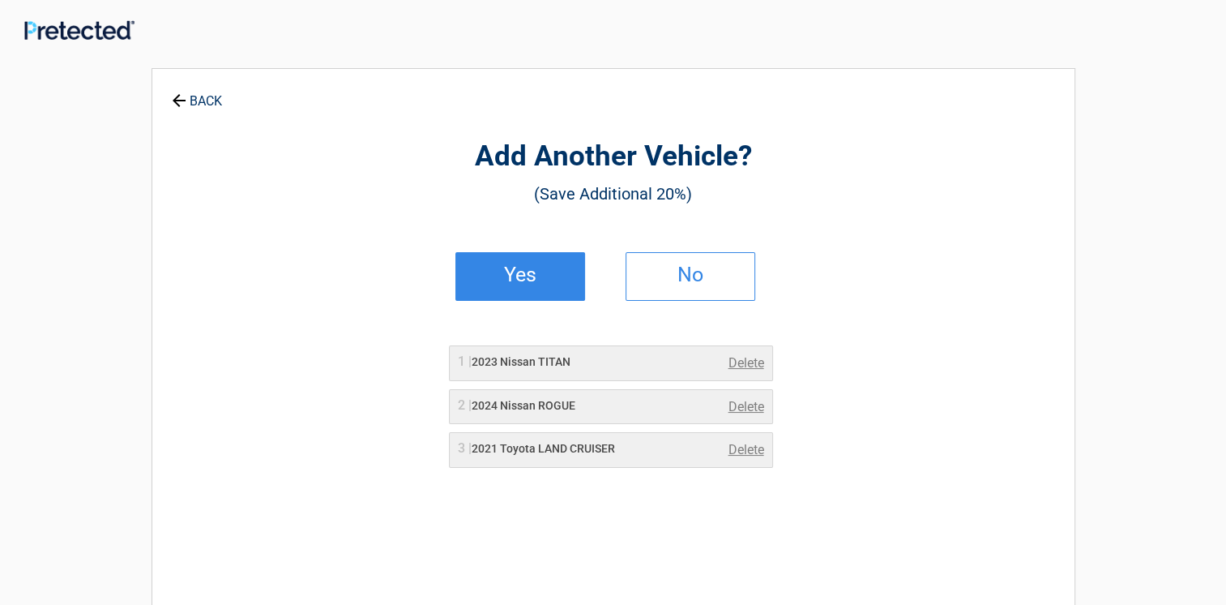 The image size is (1226, 605). I want to click on h2: 2021 Toyota LAND CRUISER, so click(537, 448).